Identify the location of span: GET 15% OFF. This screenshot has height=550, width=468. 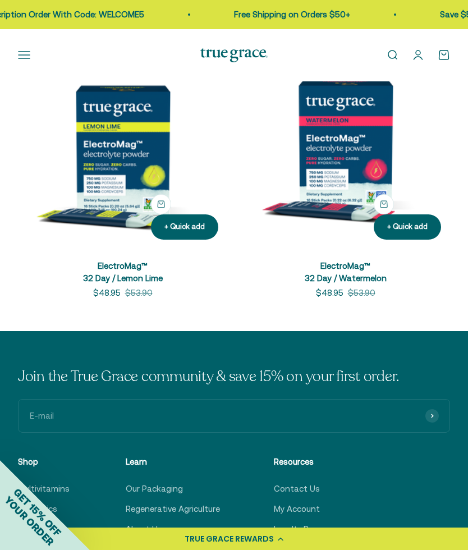
(37, 512).